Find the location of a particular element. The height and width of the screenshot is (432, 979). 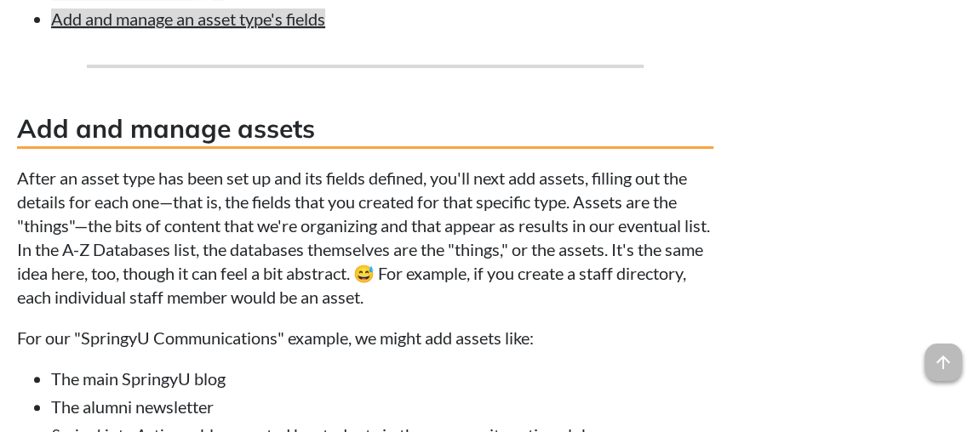

li: The alumni newsletter is located at coordinates (382, 407).